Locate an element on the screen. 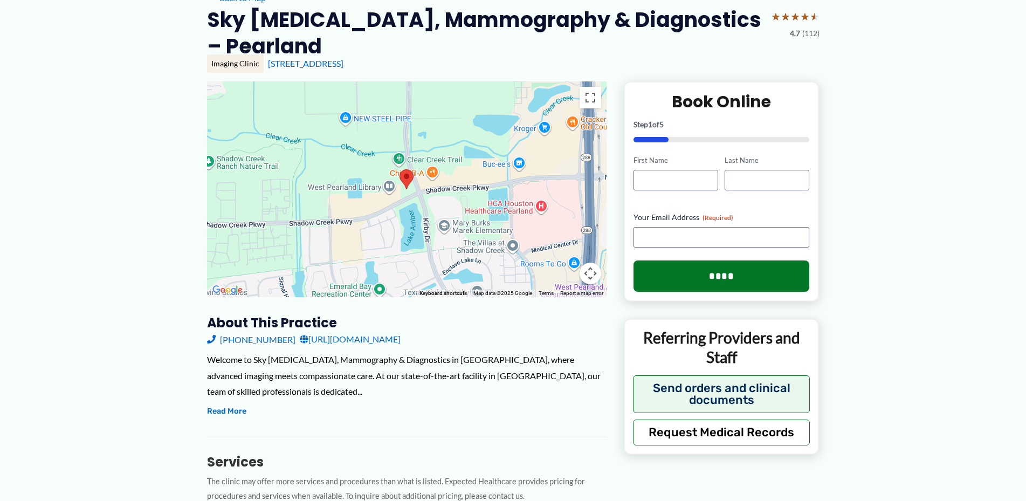  span: 4.7 is located at coordinates (795, 33).